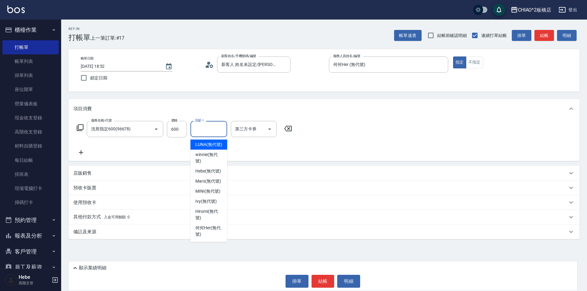 The image size is (587, 291). Describe the element at coordinates (31, 189) in the screenshot. I see `a: 現場電腦打卡` at that location.